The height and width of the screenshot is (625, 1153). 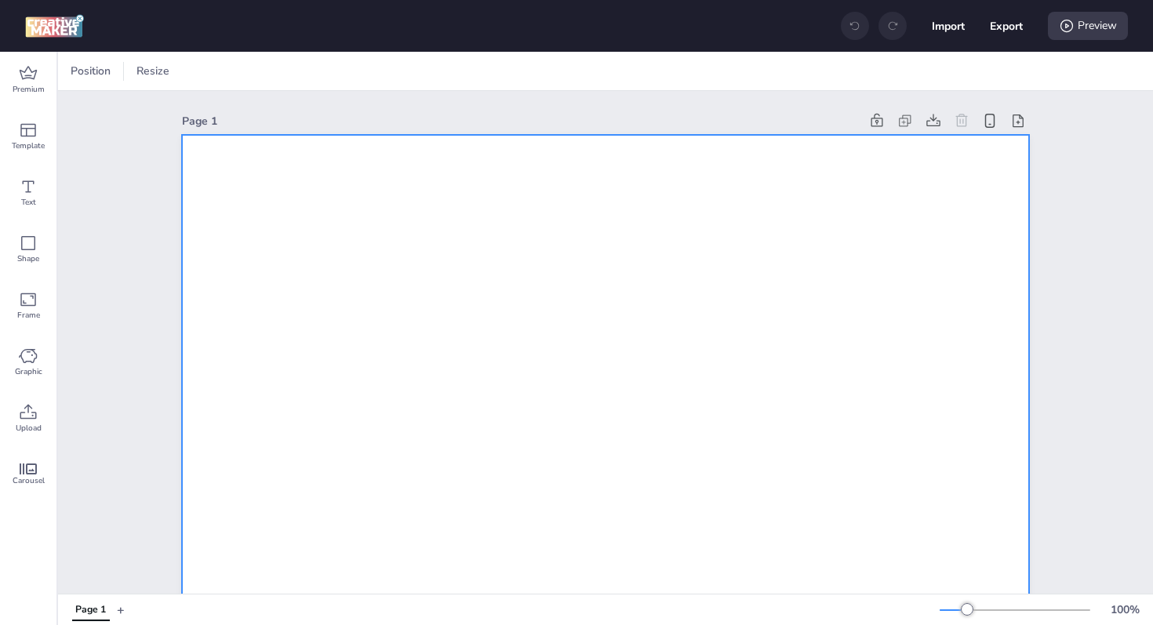 I want to click on span: Premium, so click(x=28, y=89).